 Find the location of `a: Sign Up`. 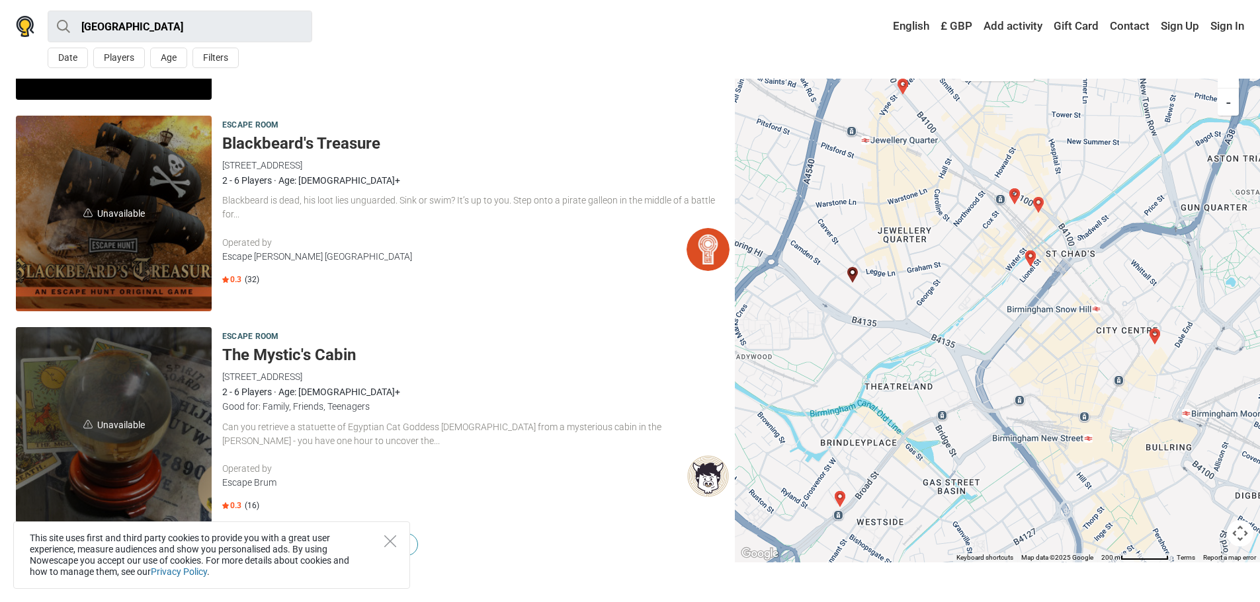

a: Sign Up is located at coordinates (1180, 26).